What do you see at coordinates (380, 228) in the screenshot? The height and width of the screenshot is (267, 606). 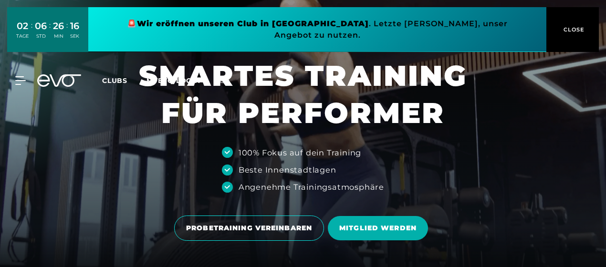 I see `a: MITGLIED WERDEN` at bounding box center [380, 228].